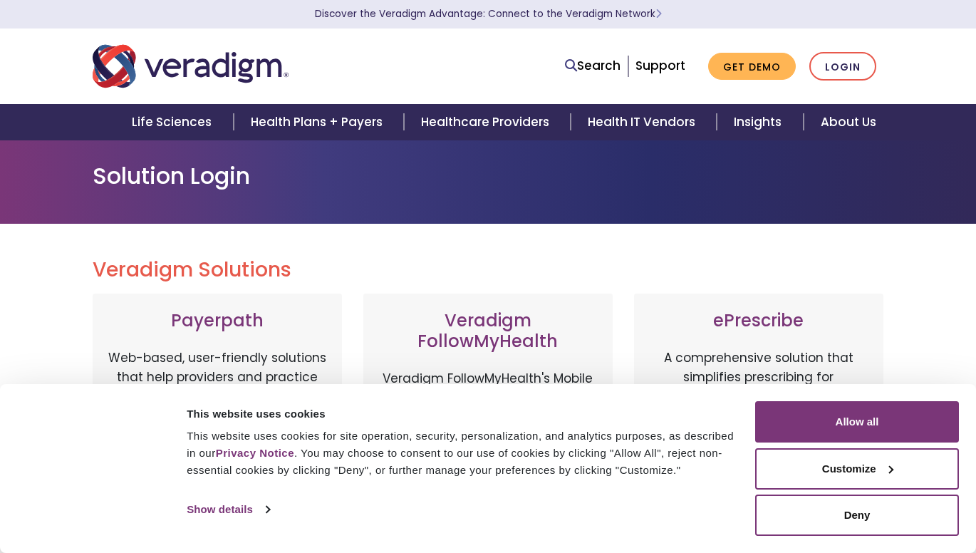 Image resolution: width=976 pixels, height=553 pixels. I want to click on button: Allow all, so click(857, 422).